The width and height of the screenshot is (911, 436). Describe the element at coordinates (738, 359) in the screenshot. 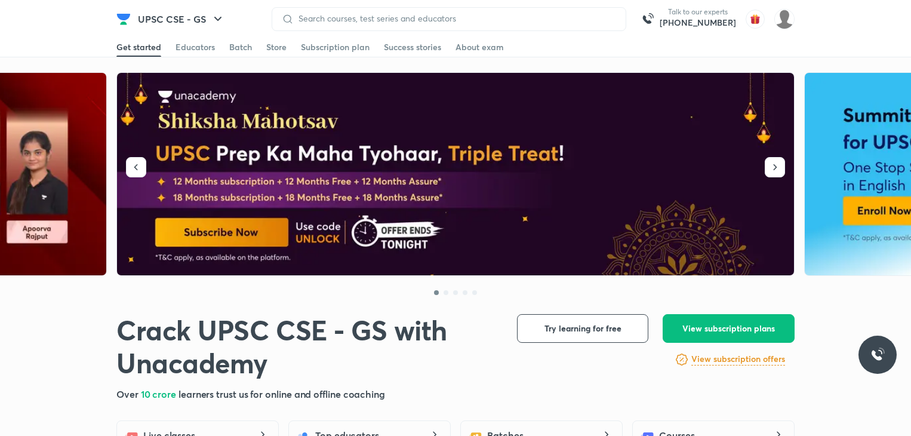

I see `h6: View subscription offers` at that location.